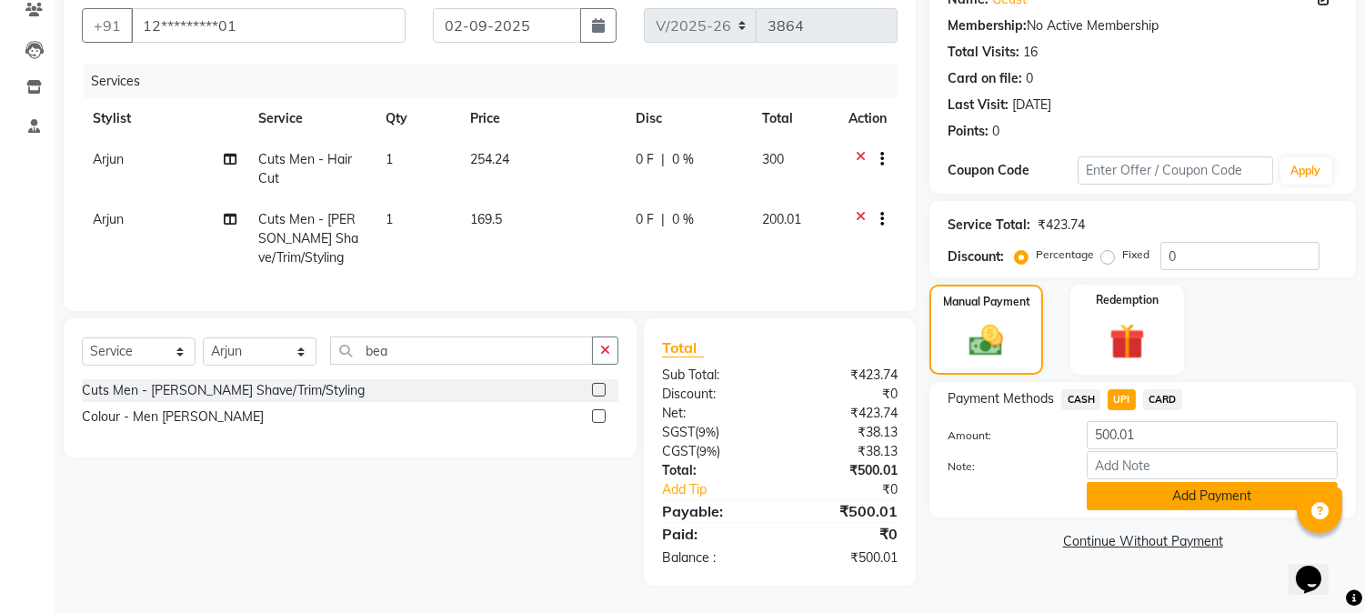 This screenshot has height=613, width=1365. I want to click on div: No Active Membership, so click(1142, 25).